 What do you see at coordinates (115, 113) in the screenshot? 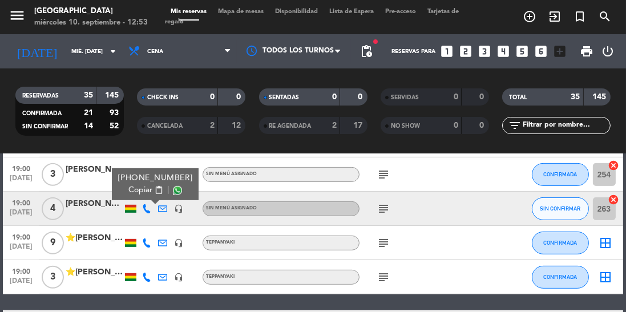
I see `strong: 93` at bounding box center [115, 113].